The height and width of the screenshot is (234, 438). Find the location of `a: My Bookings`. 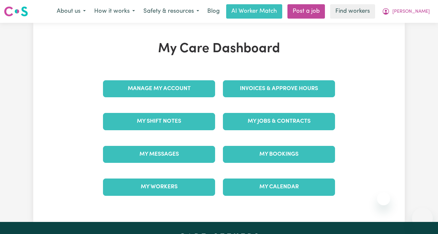

a: My Bookings is located at coordinates (279, 154).